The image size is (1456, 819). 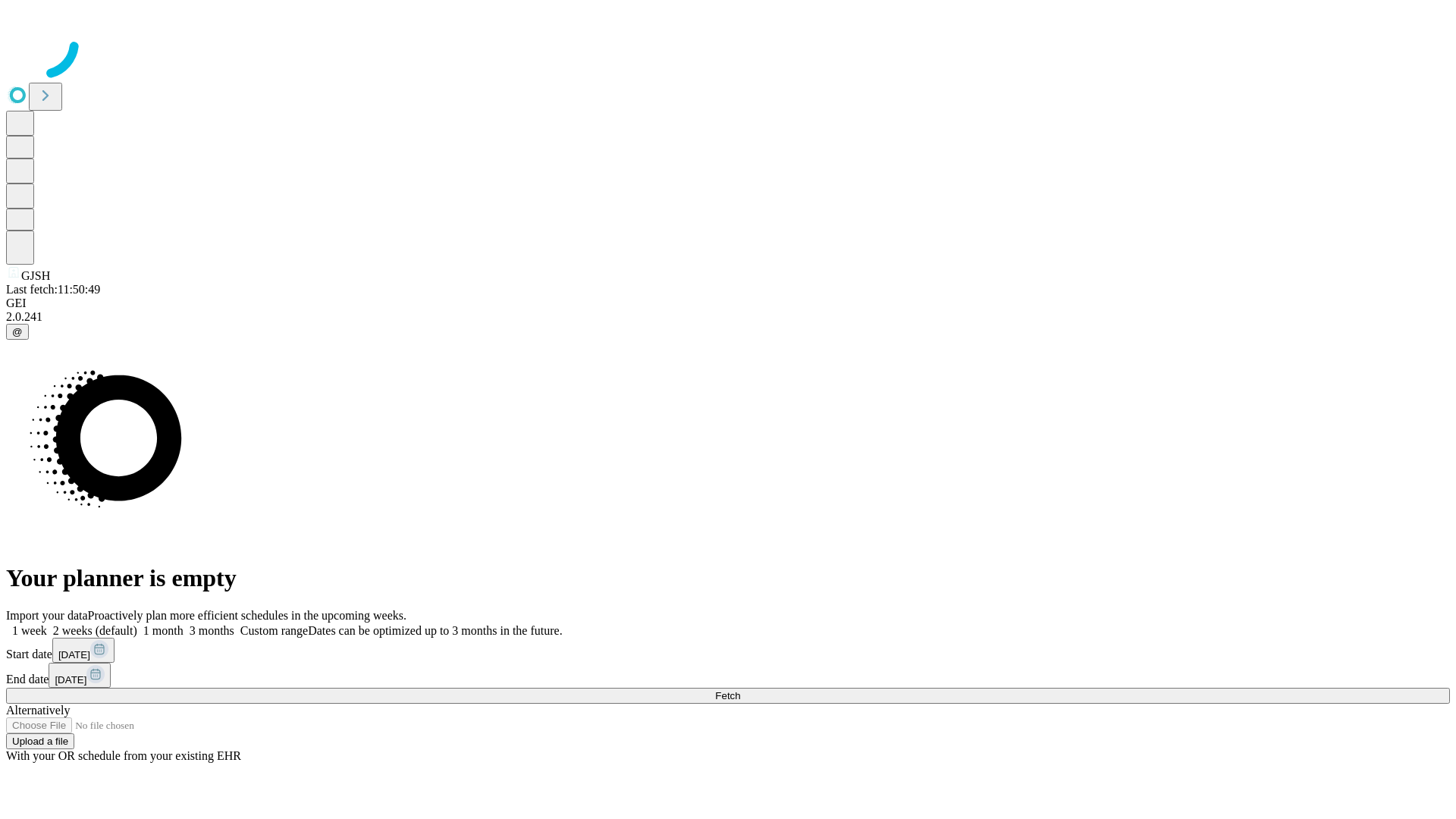 I want to click on div: GEI, so click(x=728, y=304).